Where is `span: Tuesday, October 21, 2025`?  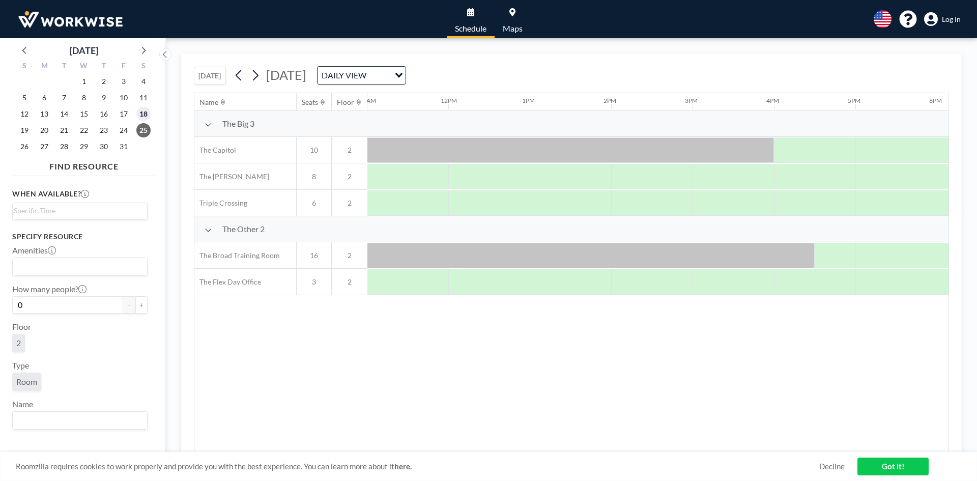
span: Tuesday, October 21, 2025 is located at coordinates (64, 130).